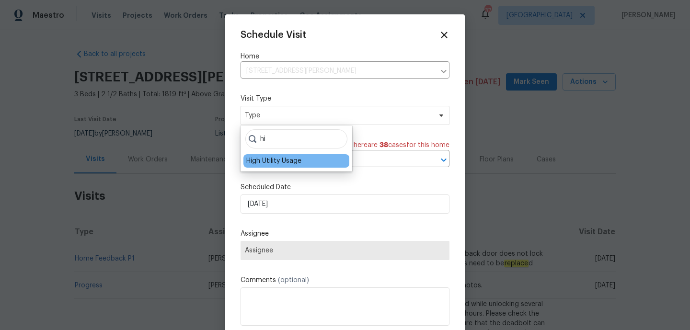 This screenshot has height=330, width=690. What do you see at coordinates (345, 234) in the screenshot?
I see `label: Assignee` at bounding box center [345, 234].